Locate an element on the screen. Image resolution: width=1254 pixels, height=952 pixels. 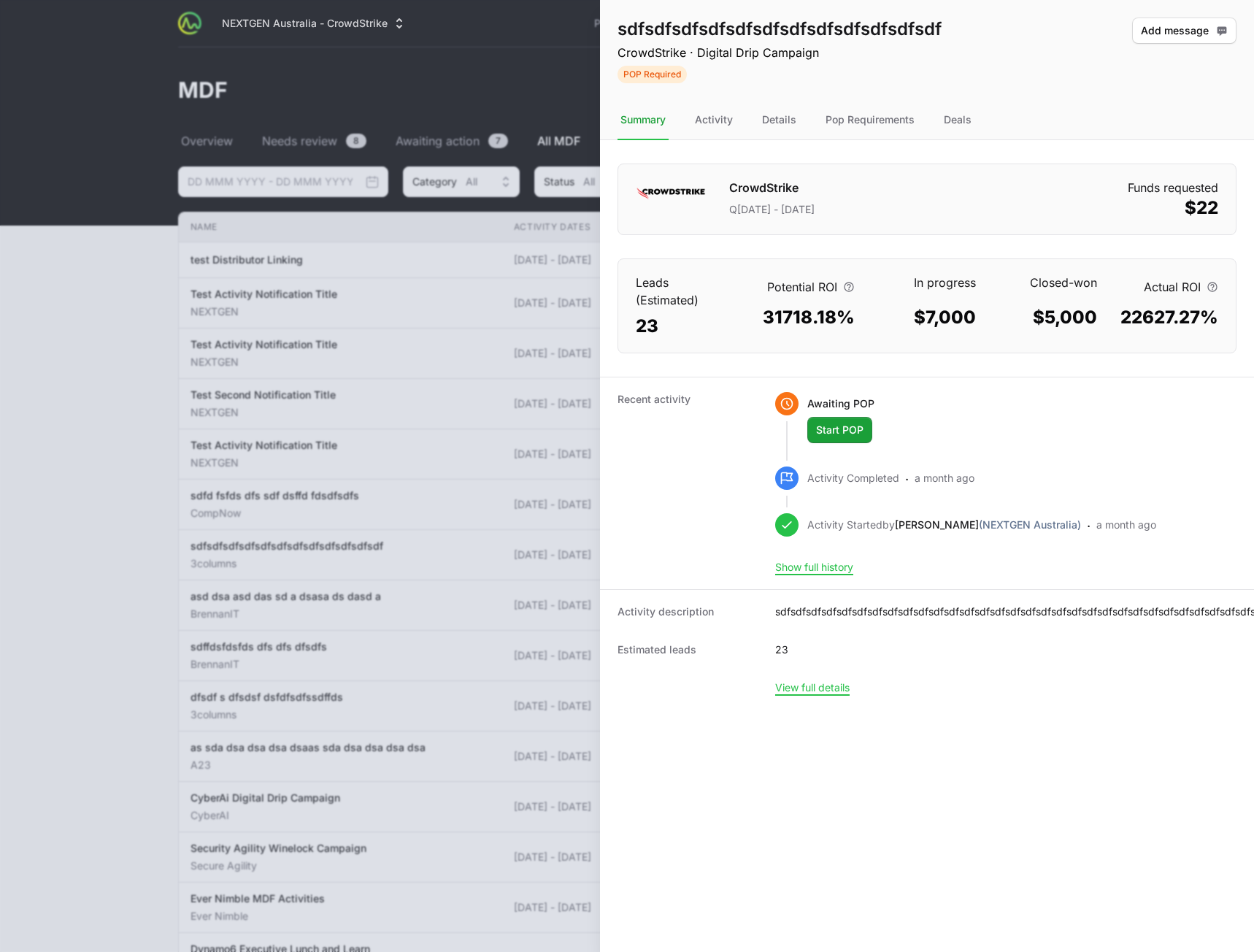
dd: $7,000 is located at coordinates (927, 322).